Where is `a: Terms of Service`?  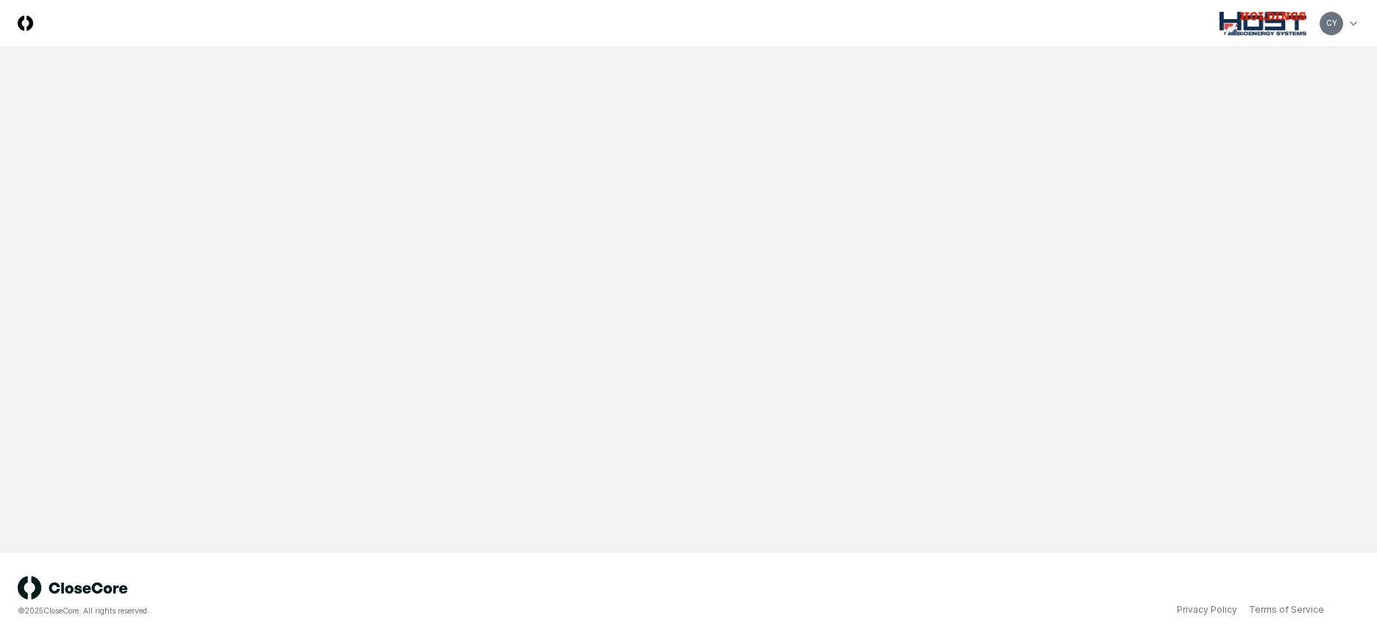
a: Terms of Service is located at coordinates (1286, 610).